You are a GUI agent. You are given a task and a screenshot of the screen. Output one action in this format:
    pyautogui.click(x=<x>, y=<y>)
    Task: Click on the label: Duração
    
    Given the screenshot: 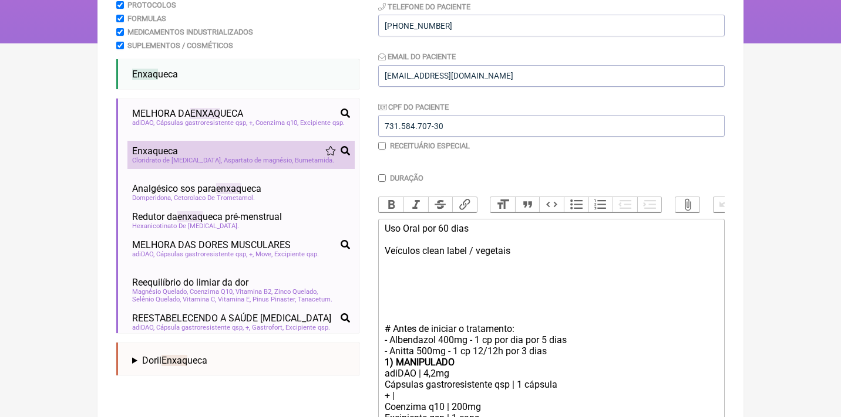 What is the action you would take?
    pyautogui.click(x=406, y=178)
    